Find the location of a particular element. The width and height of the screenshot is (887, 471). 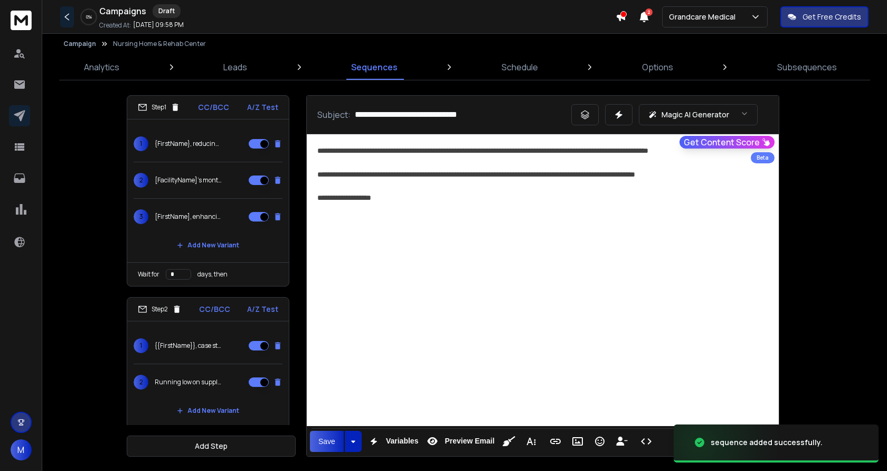

a: Subsequences is located at coordinates (807, 67).